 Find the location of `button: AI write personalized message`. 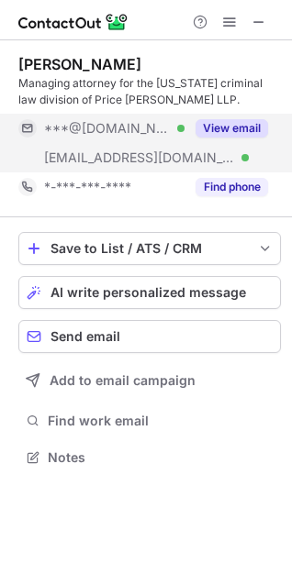

button: AI write personalized message is located at coordinates (149, 293).